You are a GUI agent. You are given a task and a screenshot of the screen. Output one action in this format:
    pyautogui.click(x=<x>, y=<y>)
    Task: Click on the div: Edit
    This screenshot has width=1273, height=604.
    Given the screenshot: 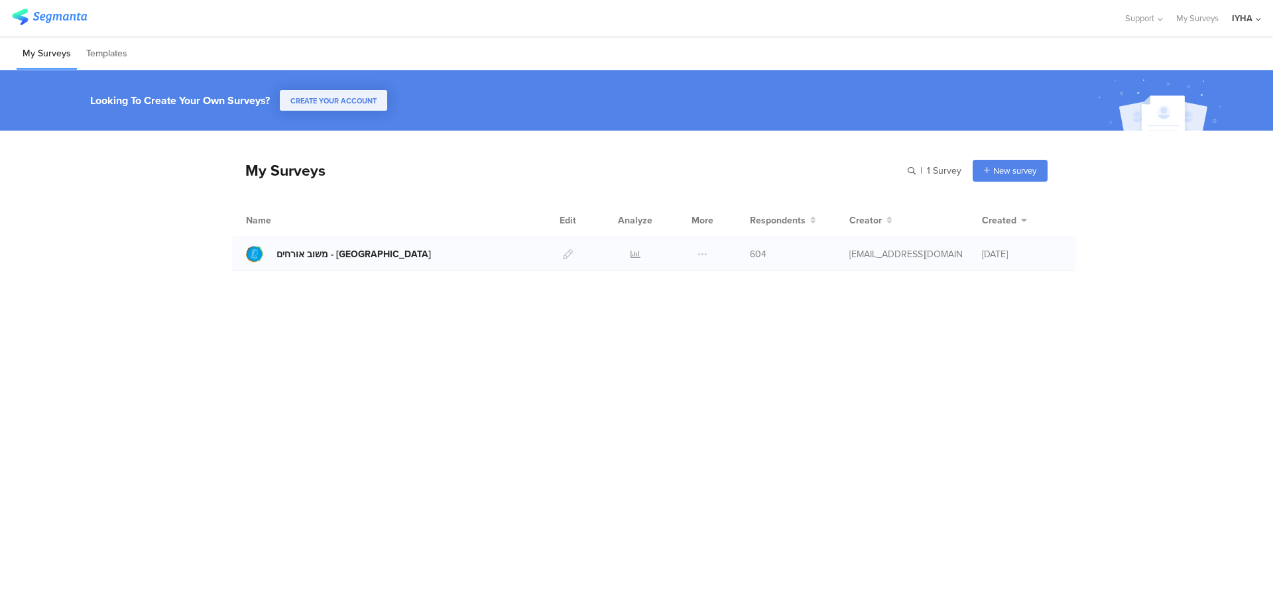 What is the action you would take?
    pyautogui.click(x=567, y=220)
    